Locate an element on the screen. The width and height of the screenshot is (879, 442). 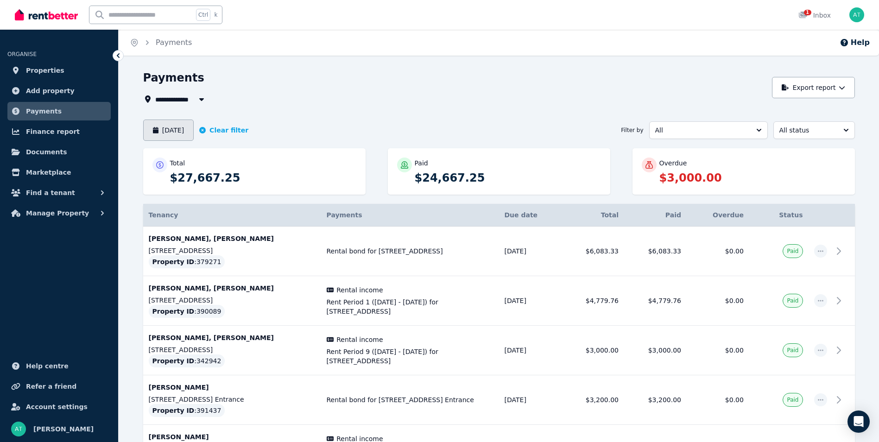
span: Filter by is located at coordinates (632, 130).